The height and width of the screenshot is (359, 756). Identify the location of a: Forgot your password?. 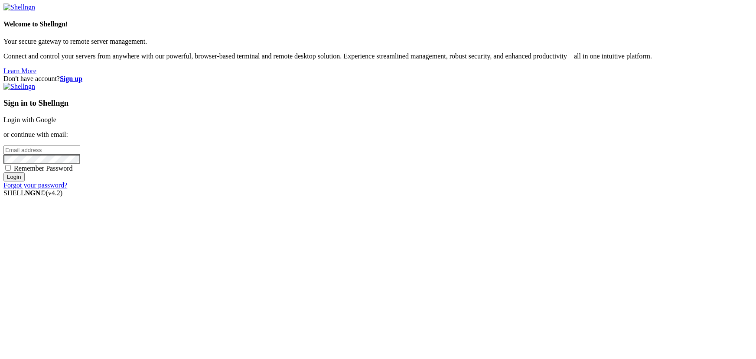
(35, 185).